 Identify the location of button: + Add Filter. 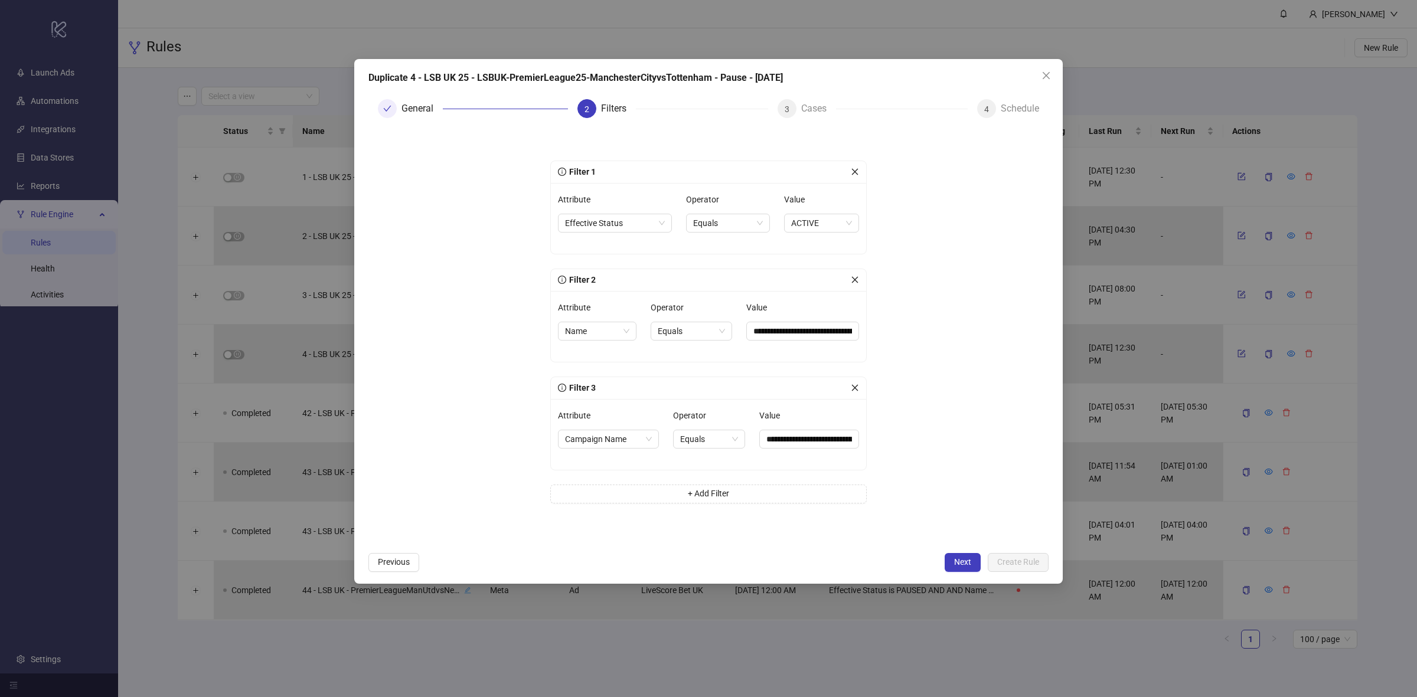
(708, 494).